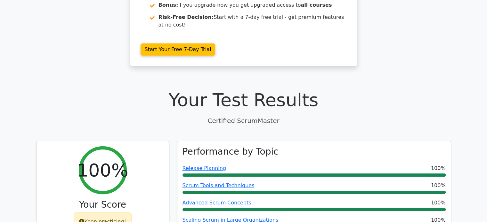  What do you see at coordinates (244, 121) in the screenshot?
I see `p: Certified ScrumMaster` at bounding box center [244, 121].